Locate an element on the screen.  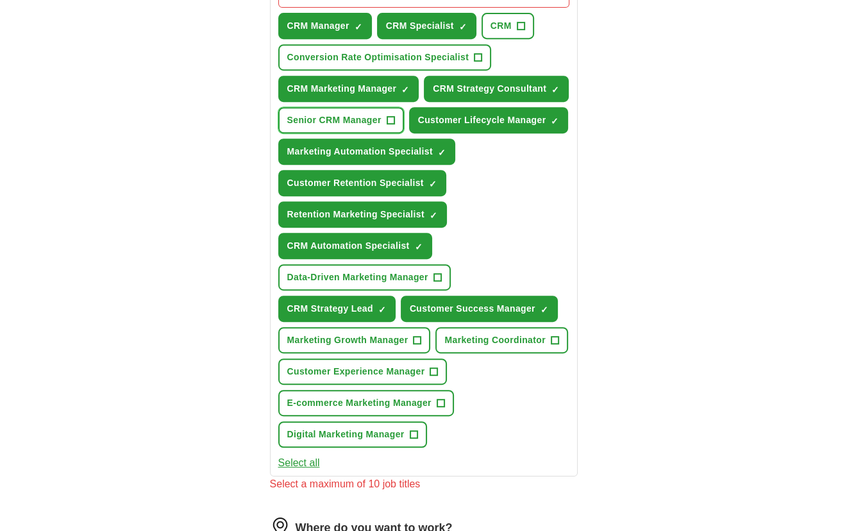
span: CRM Specialist is located at coordinates (420, 26).